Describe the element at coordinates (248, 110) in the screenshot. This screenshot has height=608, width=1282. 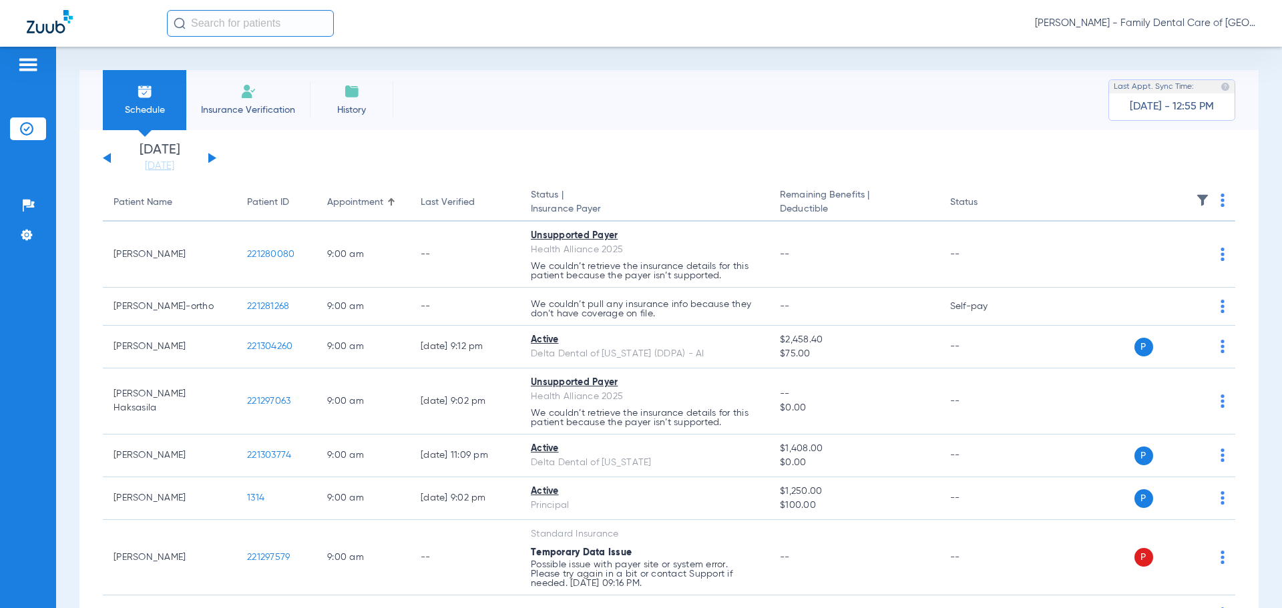
I see `span: Insurance Verification` at that location.